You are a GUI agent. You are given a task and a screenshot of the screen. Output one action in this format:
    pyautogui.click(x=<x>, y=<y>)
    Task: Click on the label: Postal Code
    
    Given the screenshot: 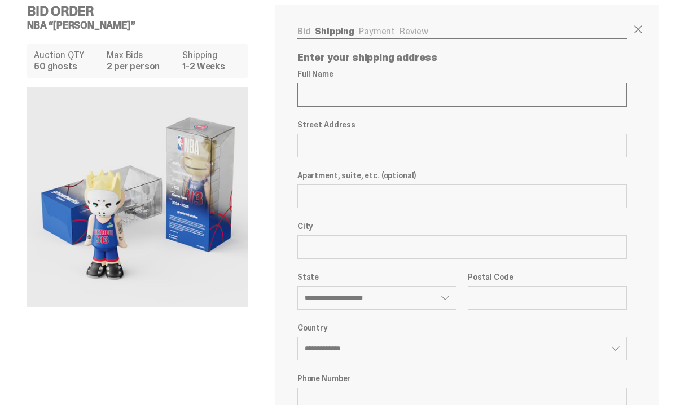 What is the action you would take?
    pyautogui.click(x=548, y=277)
    